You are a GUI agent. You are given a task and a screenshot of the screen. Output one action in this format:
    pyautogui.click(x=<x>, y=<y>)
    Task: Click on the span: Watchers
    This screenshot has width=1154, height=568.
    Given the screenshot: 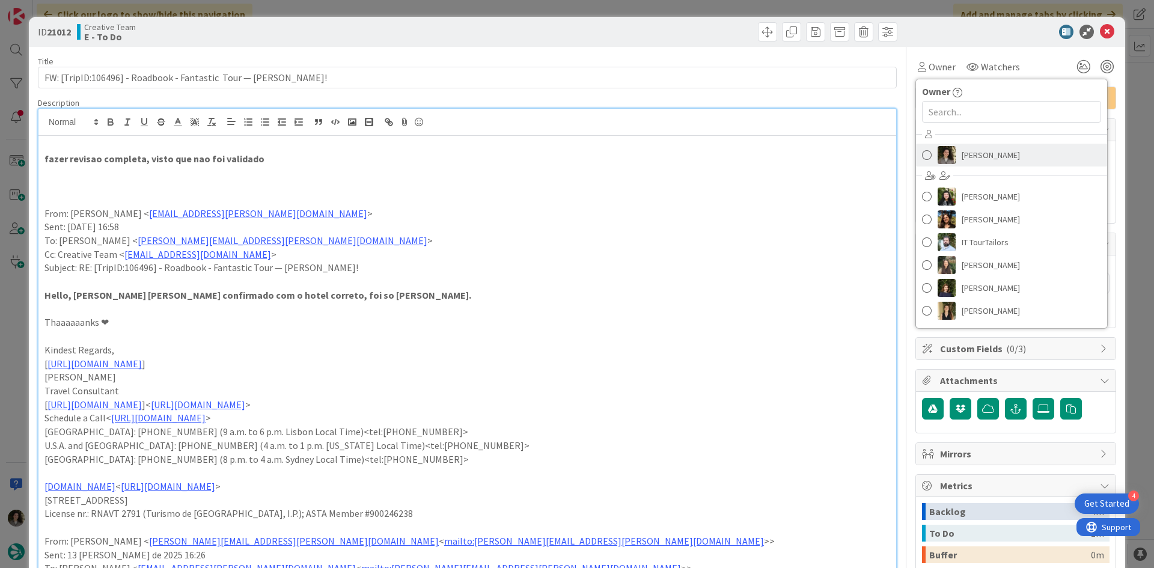 What is the action you would take?
    pyautogui.click(x=1000, y=67)
    